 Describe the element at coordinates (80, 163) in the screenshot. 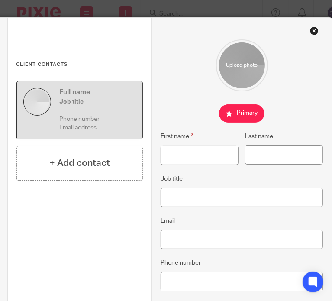

I see `h4: + Add contact` at that location.